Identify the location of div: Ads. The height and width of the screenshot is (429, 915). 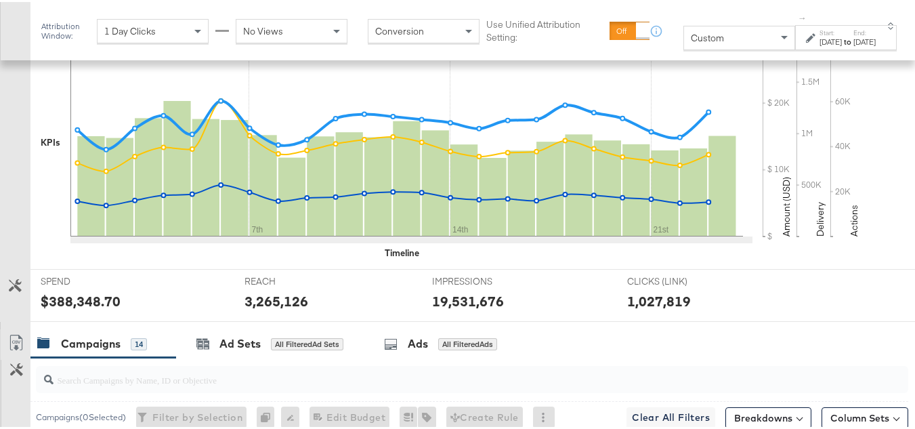
(418, 341).